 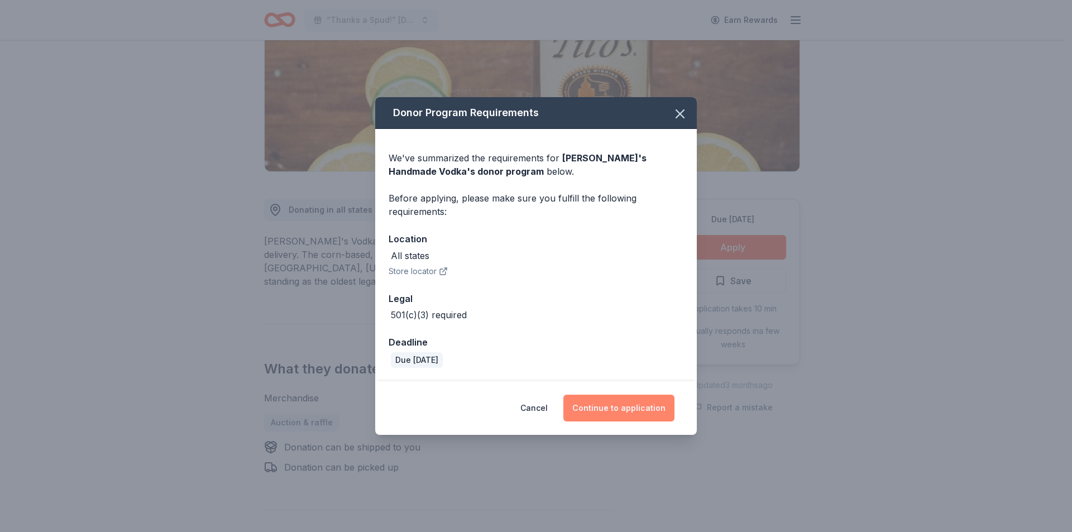 What do you see at coordinates (536, 342) in the screenshot?
I see `div: Deadline` at bounding box center [536, 342].